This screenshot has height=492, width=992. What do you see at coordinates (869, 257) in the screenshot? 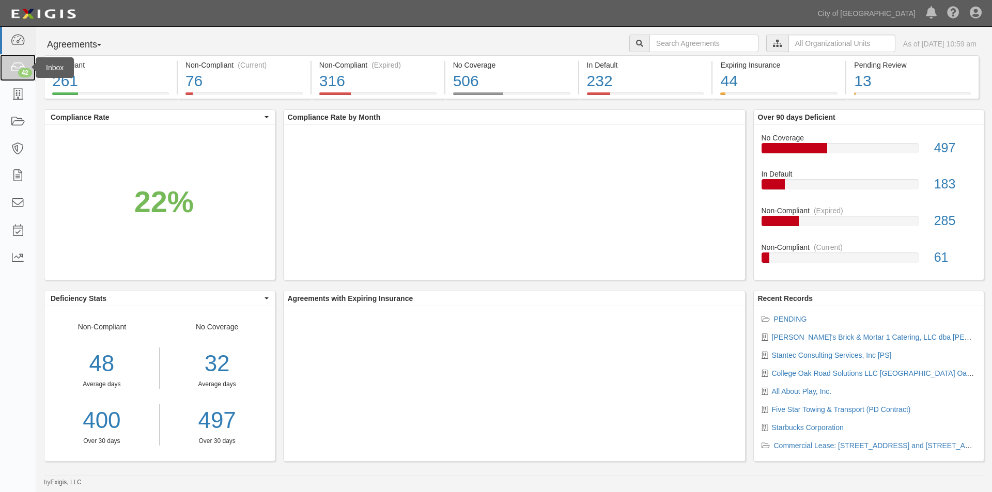
I see `a: Non-Compliant(Current)61` at bounding box center [869, 257].